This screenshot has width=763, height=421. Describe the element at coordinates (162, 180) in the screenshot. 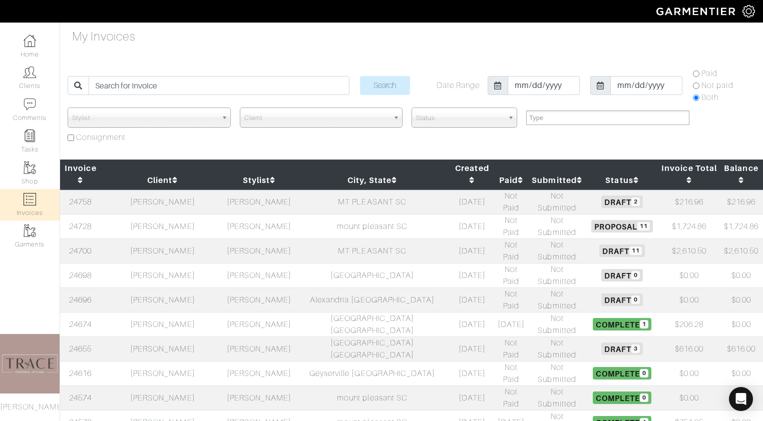

I see `a: Client` at that location.